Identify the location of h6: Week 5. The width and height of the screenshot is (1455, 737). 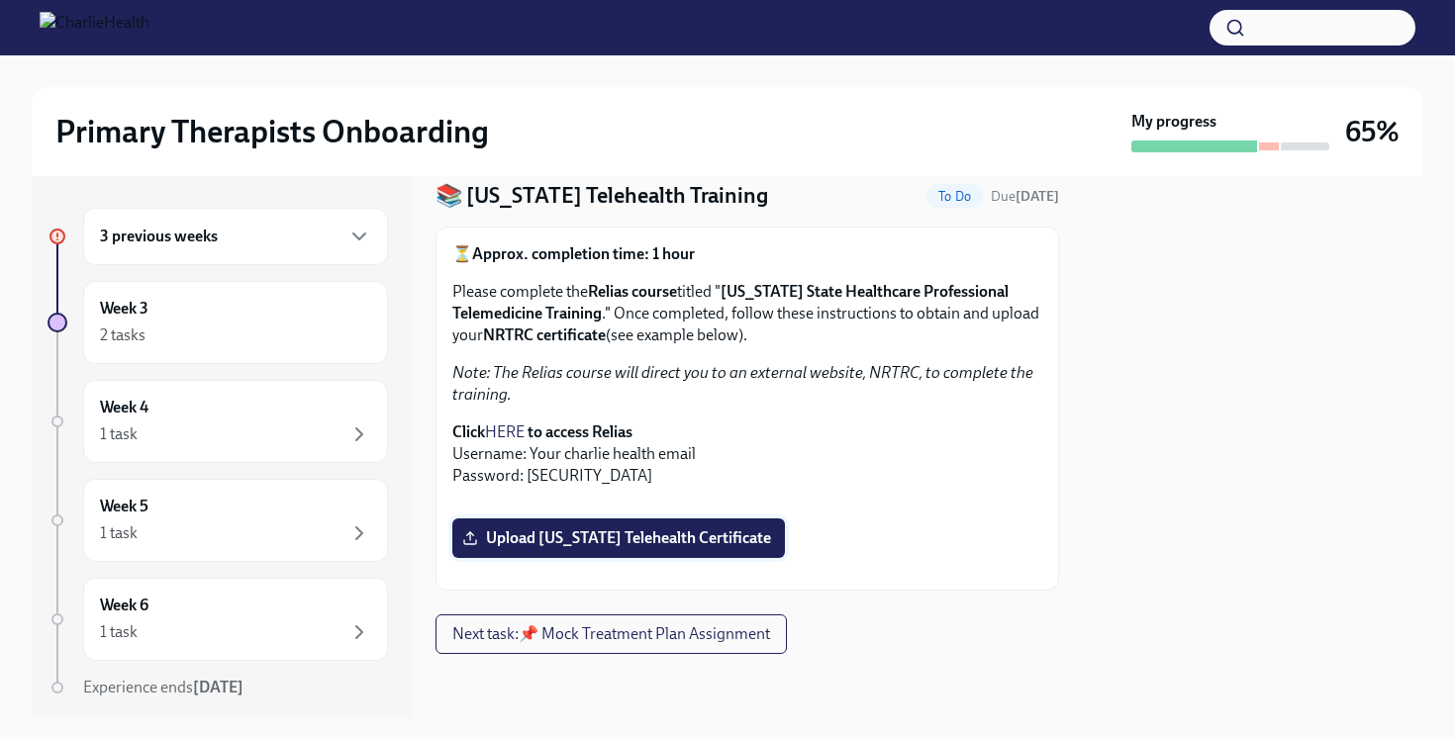
(124, 507).